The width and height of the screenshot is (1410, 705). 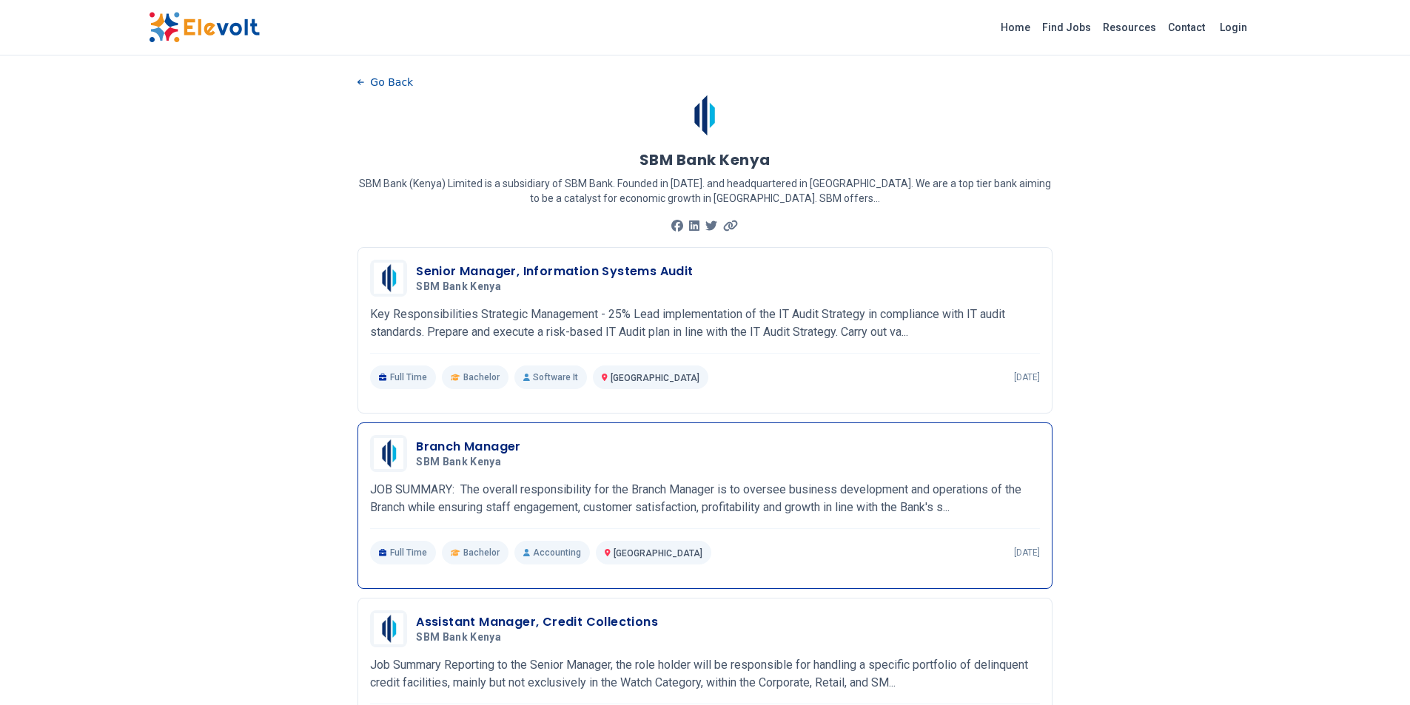 What do you see at coordinates (705, 499) in the screenshot?
I see `p: JOB SUMMARY: The overall responsibility for the Branch Manager is to oversee business development...` at bounding box center [705, 499].